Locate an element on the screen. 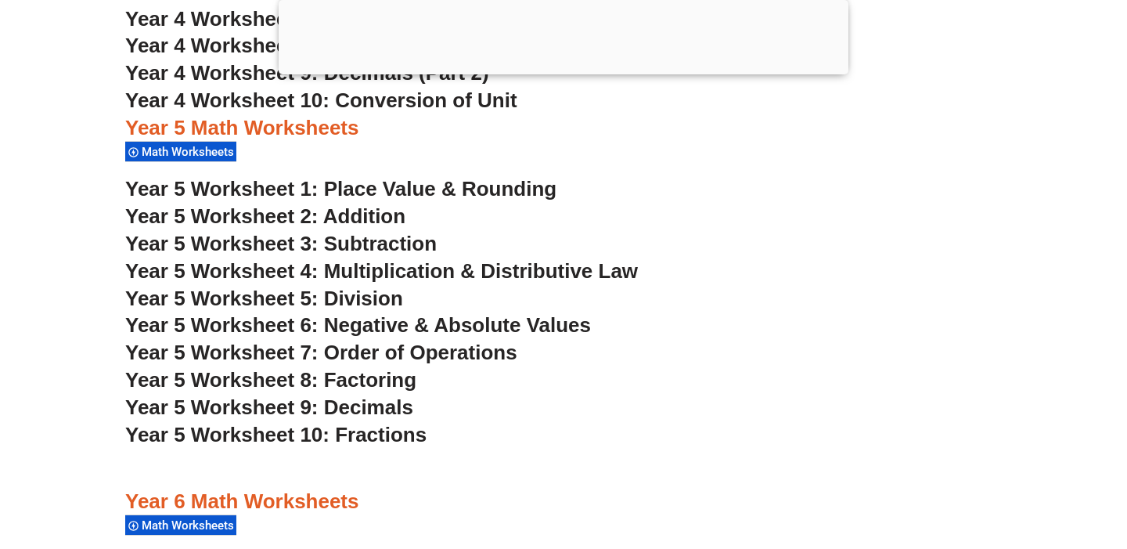 This screenshot has width=1127, height=549. span: Year 4 Worksheet 8: Decimals (Part 1) is located at coordinates (307, 45).